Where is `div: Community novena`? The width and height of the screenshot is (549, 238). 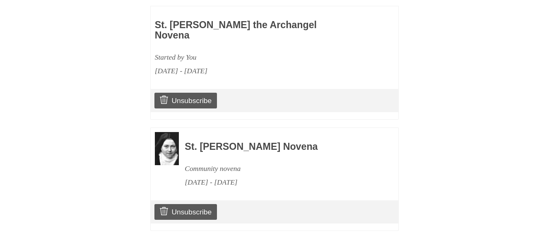 div: Community novena is located at coordinates (280, 168).